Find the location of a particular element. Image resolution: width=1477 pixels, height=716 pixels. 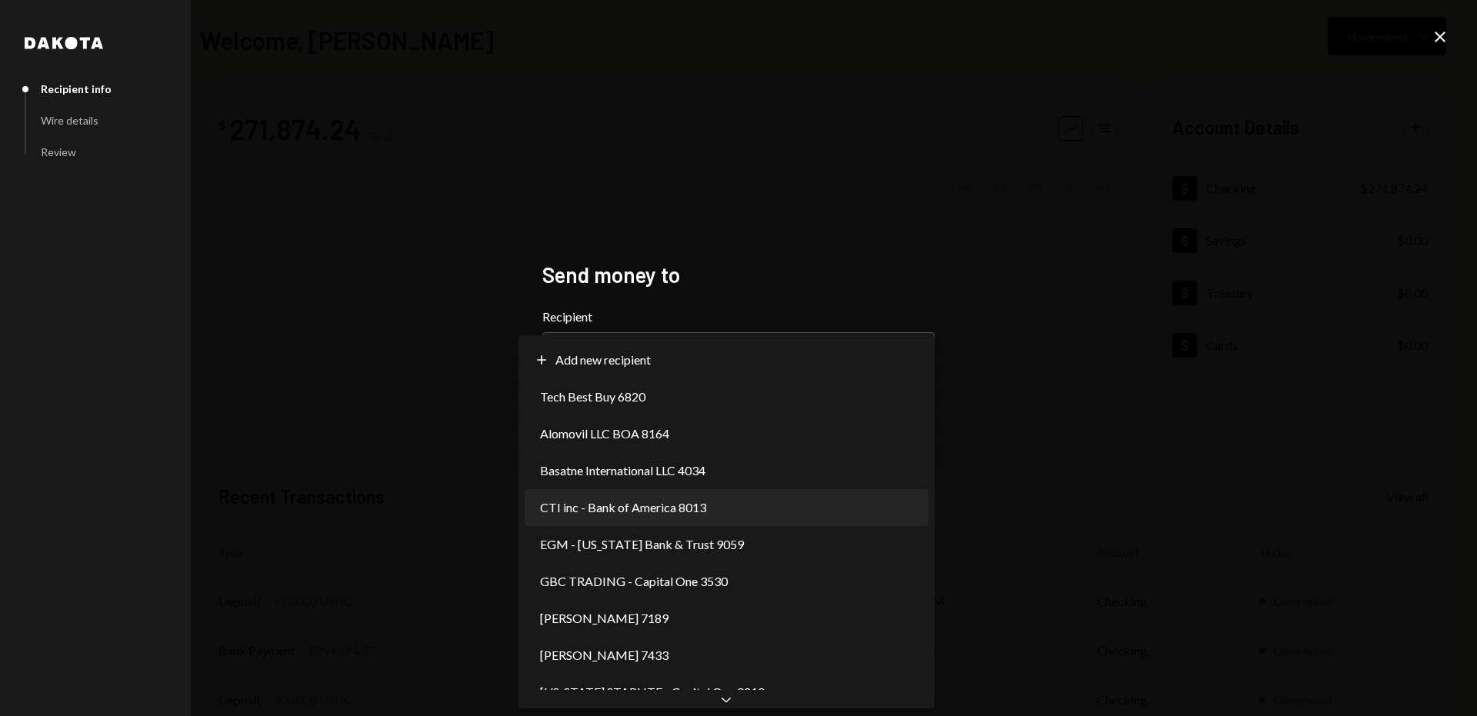

span: GBC TRADING - Capital One 3530 is located at coordinates (634, 582).